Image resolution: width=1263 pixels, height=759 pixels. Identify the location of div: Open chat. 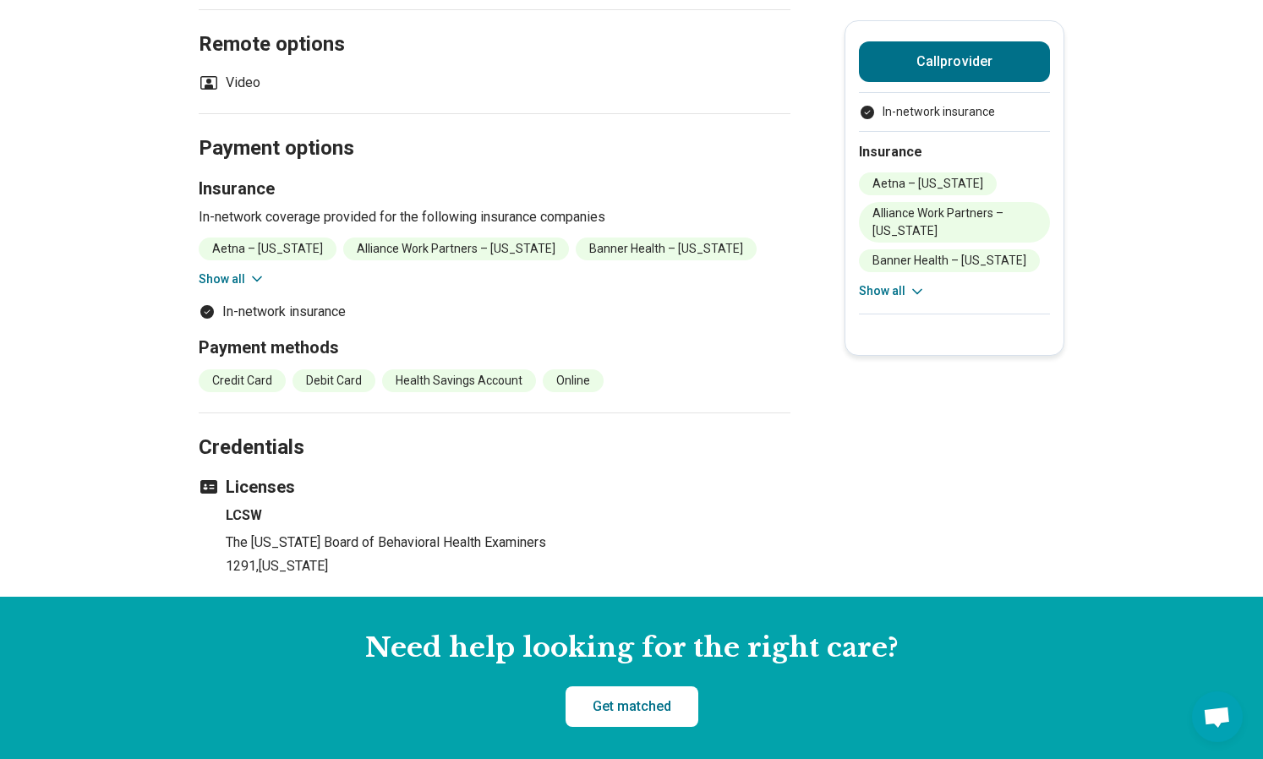
(1218, 717).